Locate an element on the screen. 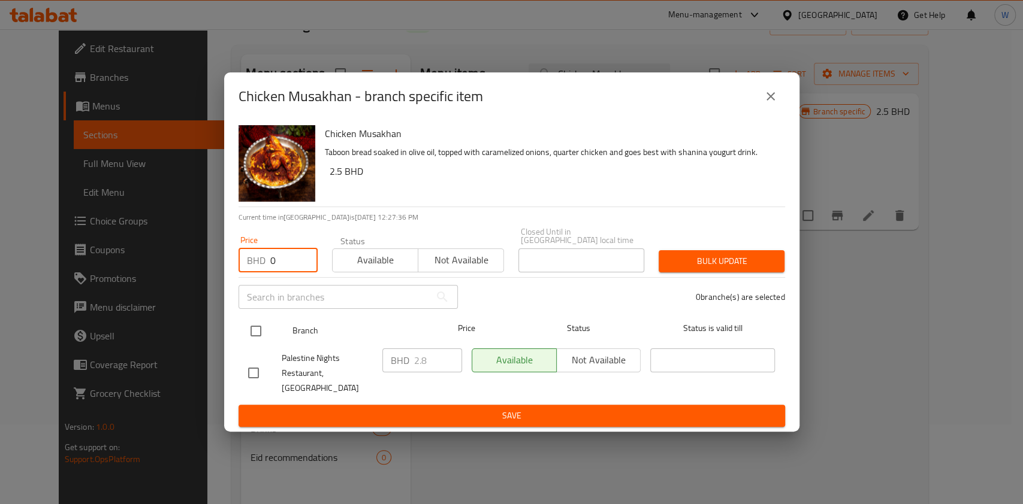 The height and width of the screenshot is (504, 1023). h6: 2.5 BHD is located at coordinates (552, 171).